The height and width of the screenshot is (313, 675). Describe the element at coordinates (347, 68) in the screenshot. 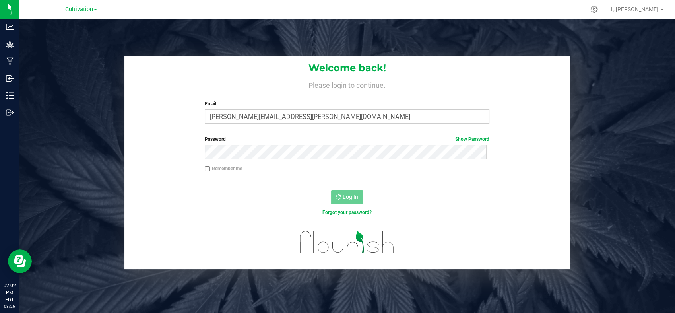

I see `h1: Welcome back!` at that location.